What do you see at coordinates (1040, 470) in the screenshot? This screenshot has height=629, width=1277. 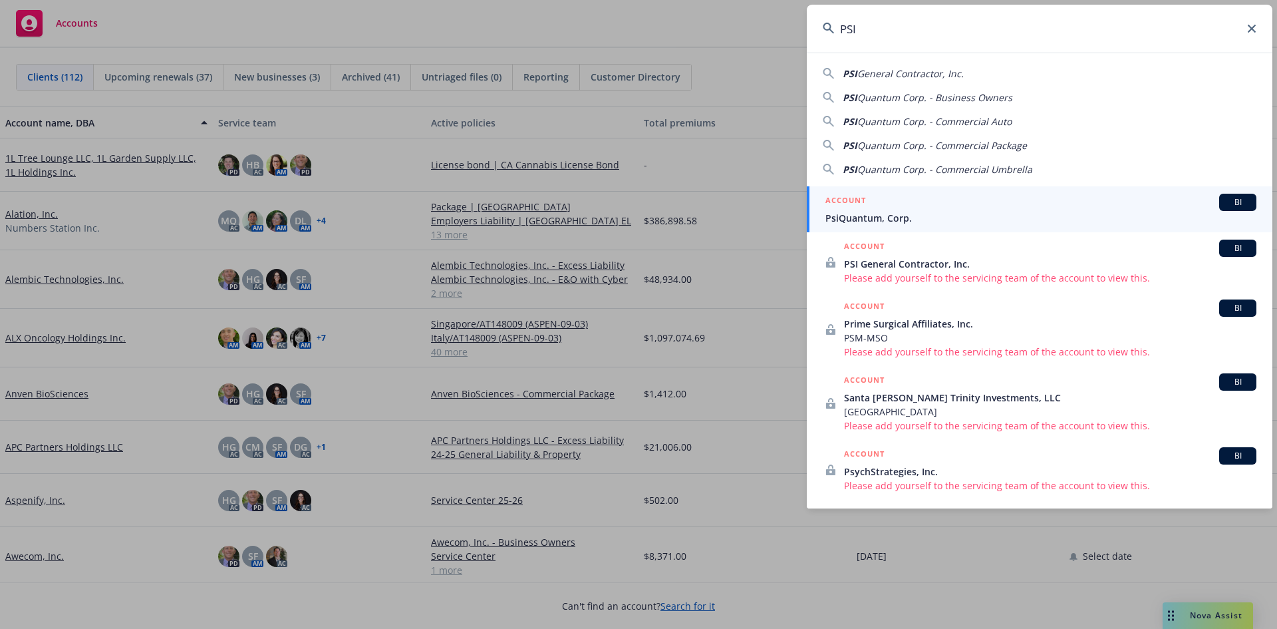 I see `a: ACCOUNTBIPsychStrategies, Inc.Please add yourself to the servicing team of the account to view this.` at bounding box center [1040, 470].